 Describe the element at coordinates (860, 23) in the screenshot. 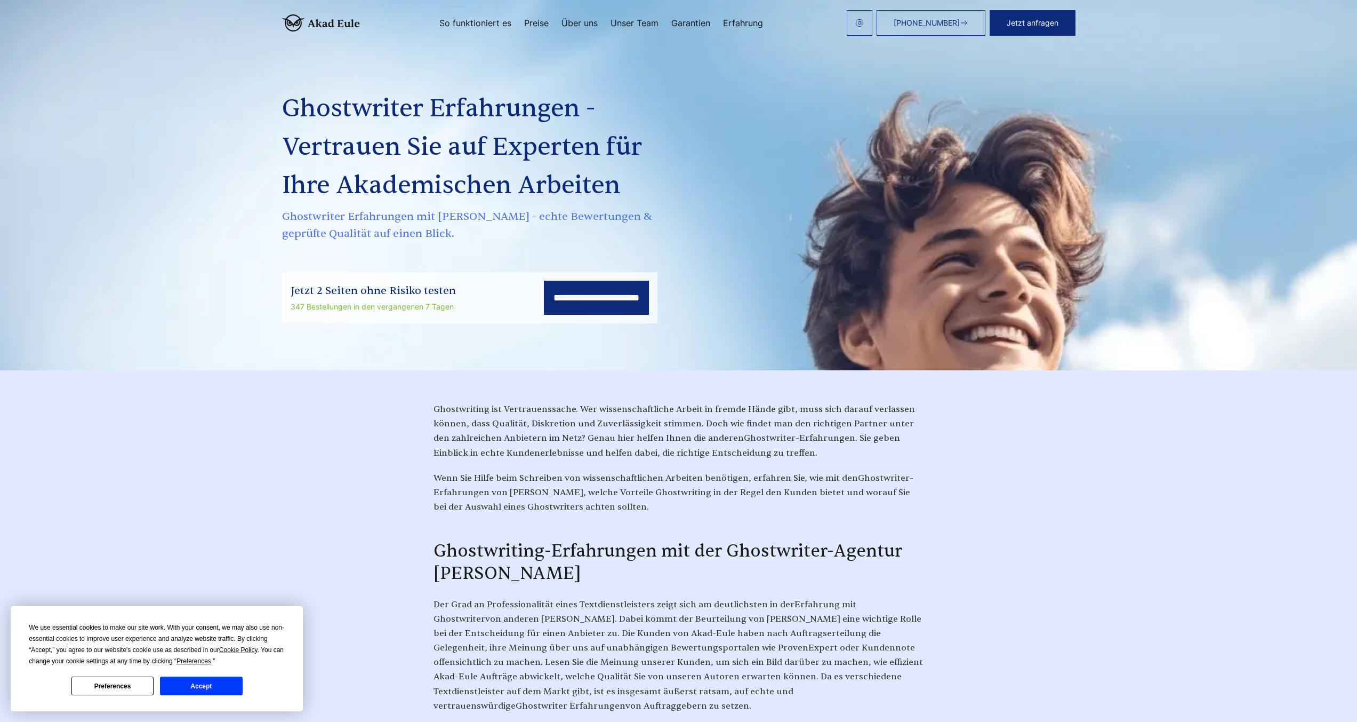

I see `img: email` at that location.